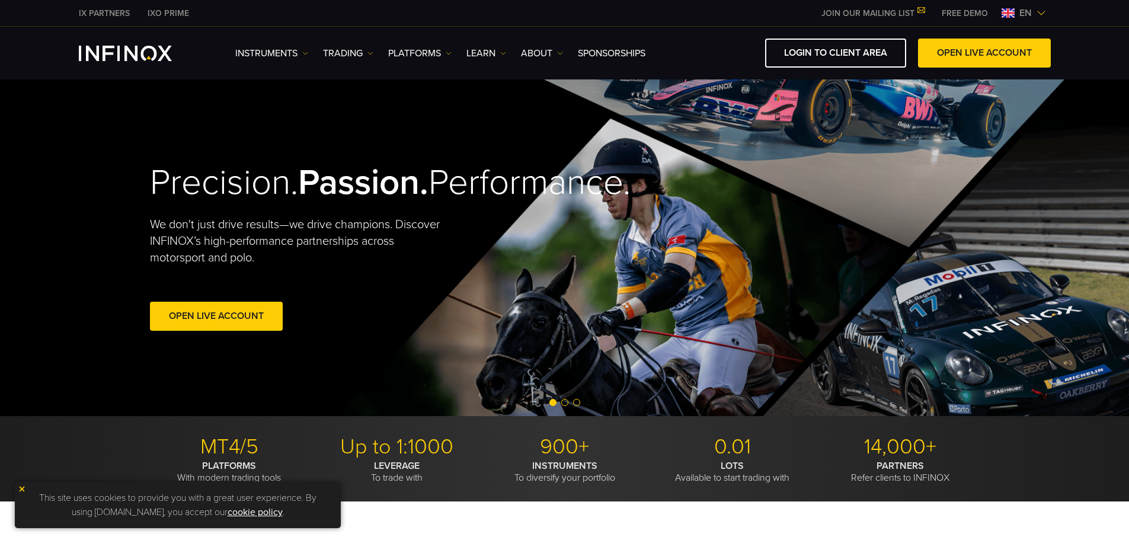 This screenshot has width=1129, height=540. What do you see at coordinates (216, 316) in the screenshot?
I see `a: Open Live Account` at bounding box center [216, 316].